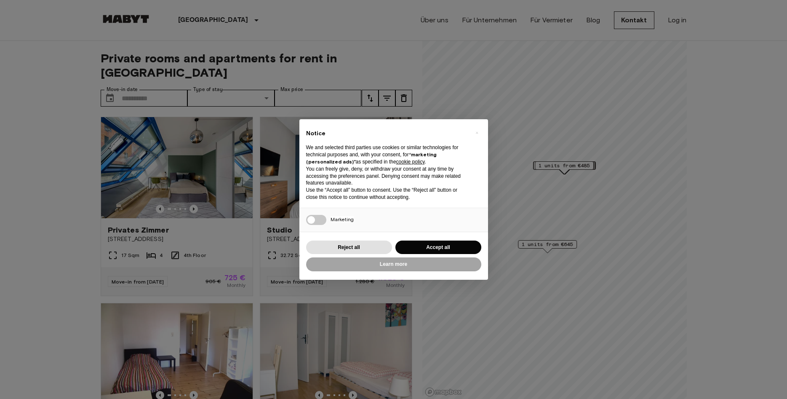  What do you see at coordinates (387, 133) in the screenshot?
I see `h2: Notice` at bounding box center [387, 133].